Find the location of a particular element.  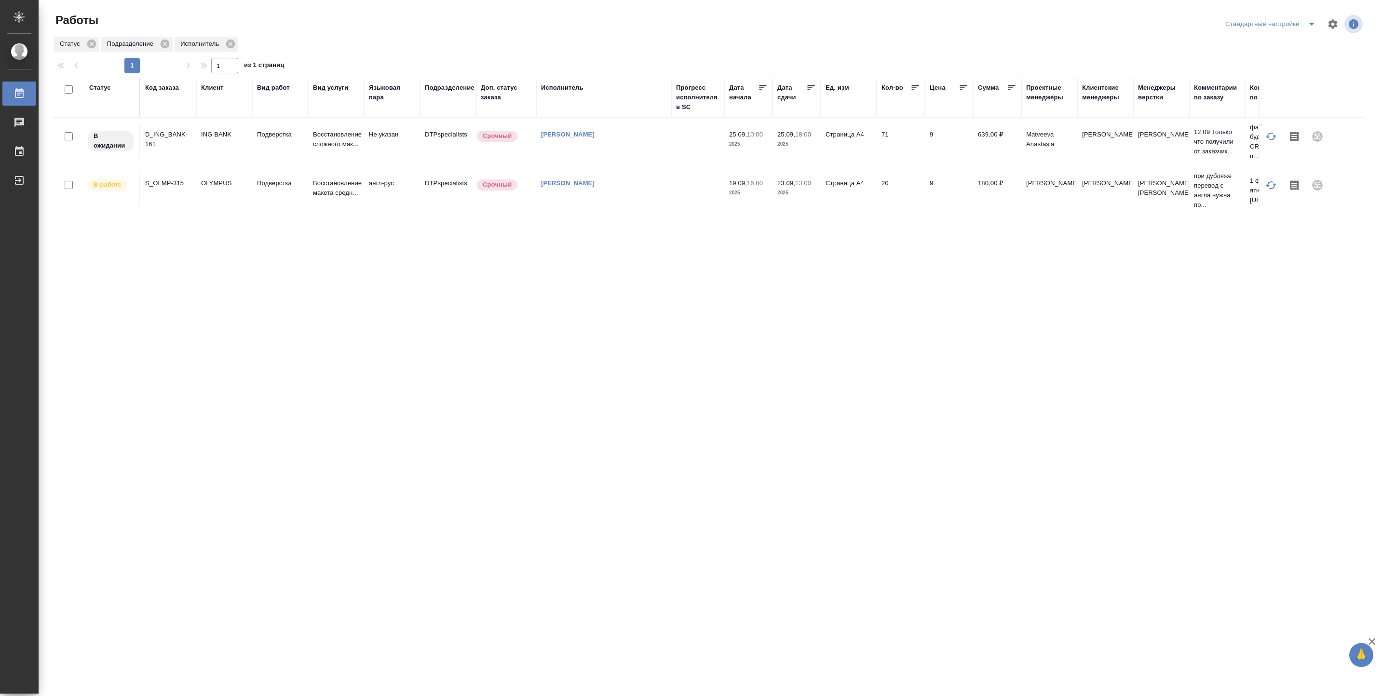

div: Комментарии по заказу is located at coordinates (1217, 93).